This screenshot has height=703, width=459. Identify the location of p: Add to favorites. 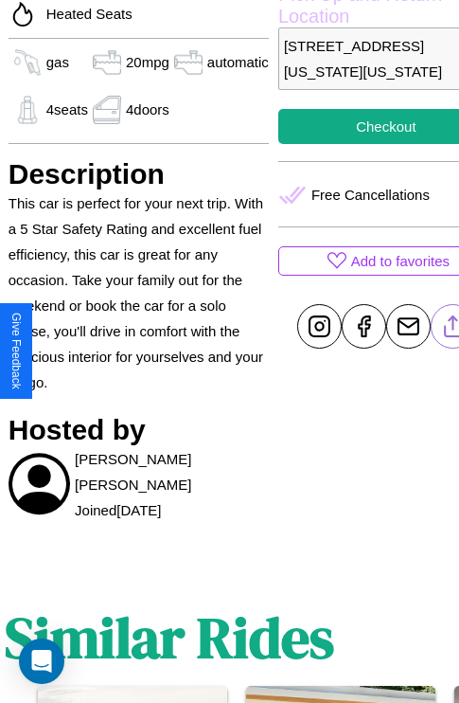
(401, 260).